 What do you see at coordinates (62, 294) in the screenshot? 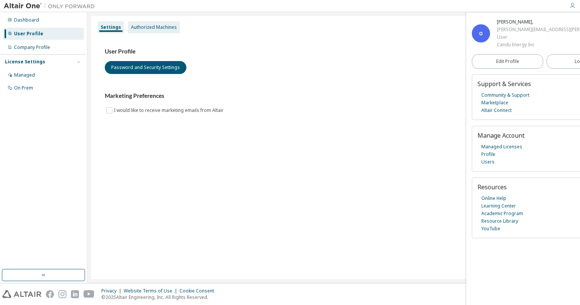
I see `img: instagram.svg` at bounding box center [62, 294].